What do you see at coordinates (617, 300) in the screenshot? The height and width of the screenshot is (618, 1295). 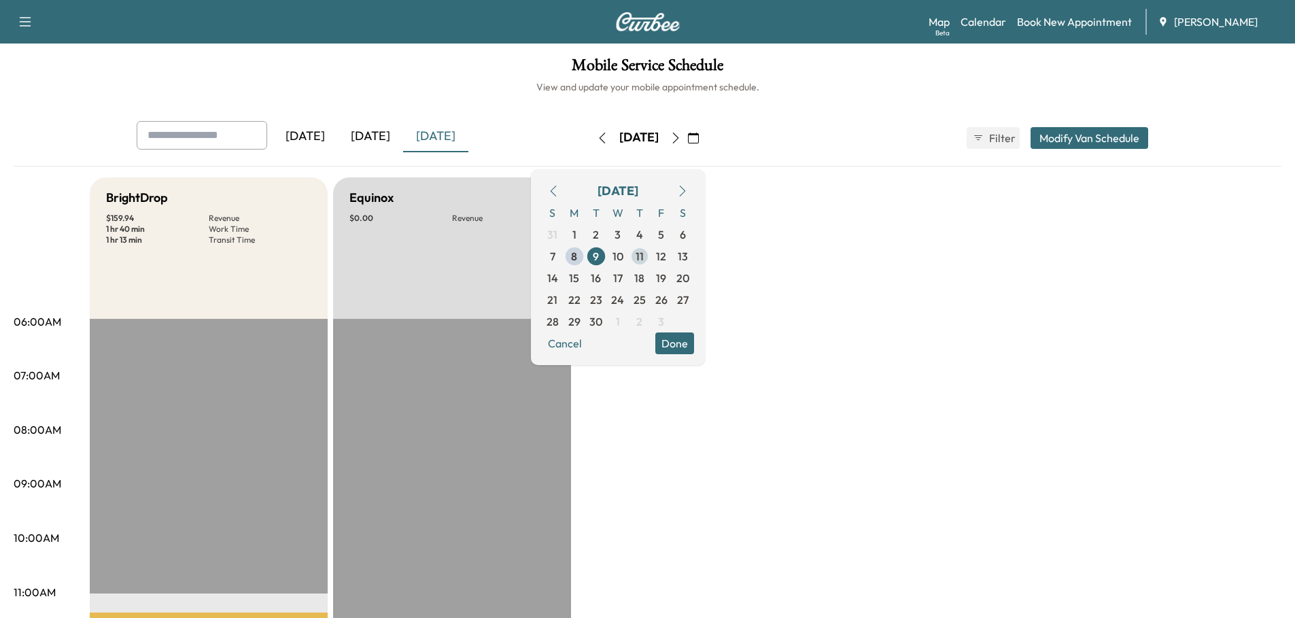 I see `span: 24` at bounding box center [617, 300].